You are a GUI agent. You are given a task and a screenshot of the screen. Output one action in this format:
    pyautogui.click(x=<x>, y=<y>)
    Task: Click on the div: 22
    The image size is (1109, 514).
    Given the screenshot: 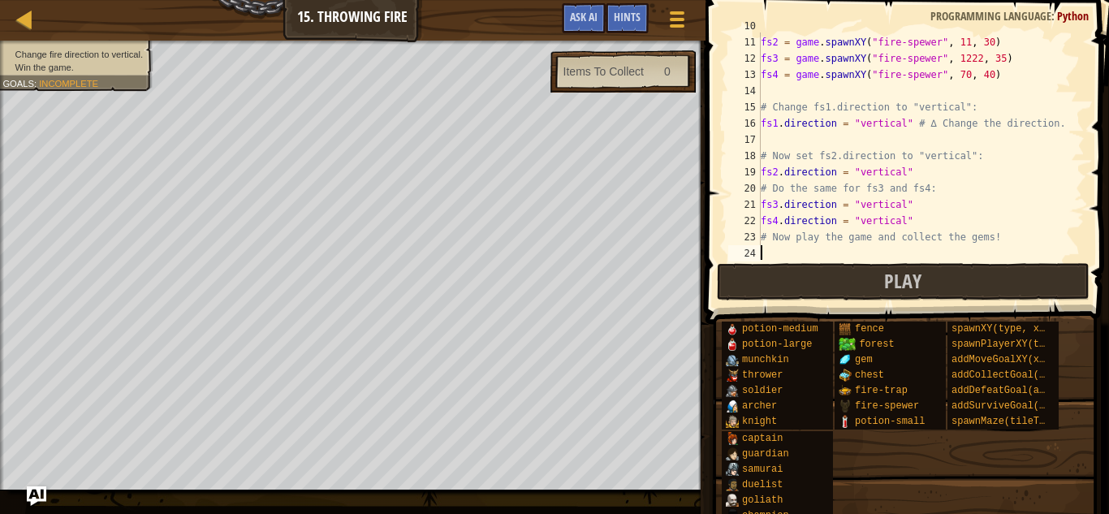 What is the action you would take?
    pyautogui.click(x=745, y=221)
    